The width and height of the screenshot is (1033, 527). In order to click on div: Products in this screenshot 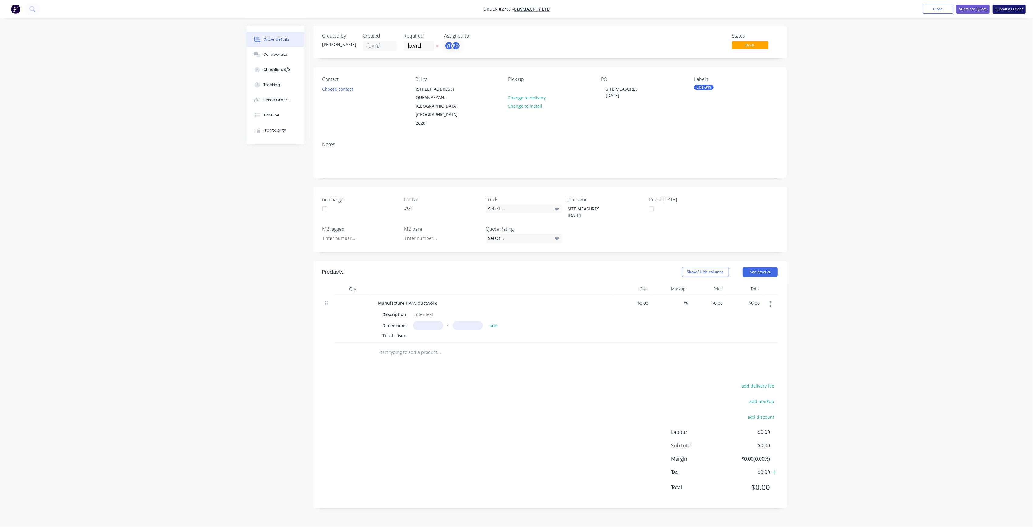, I will do `click(333, 272)`.